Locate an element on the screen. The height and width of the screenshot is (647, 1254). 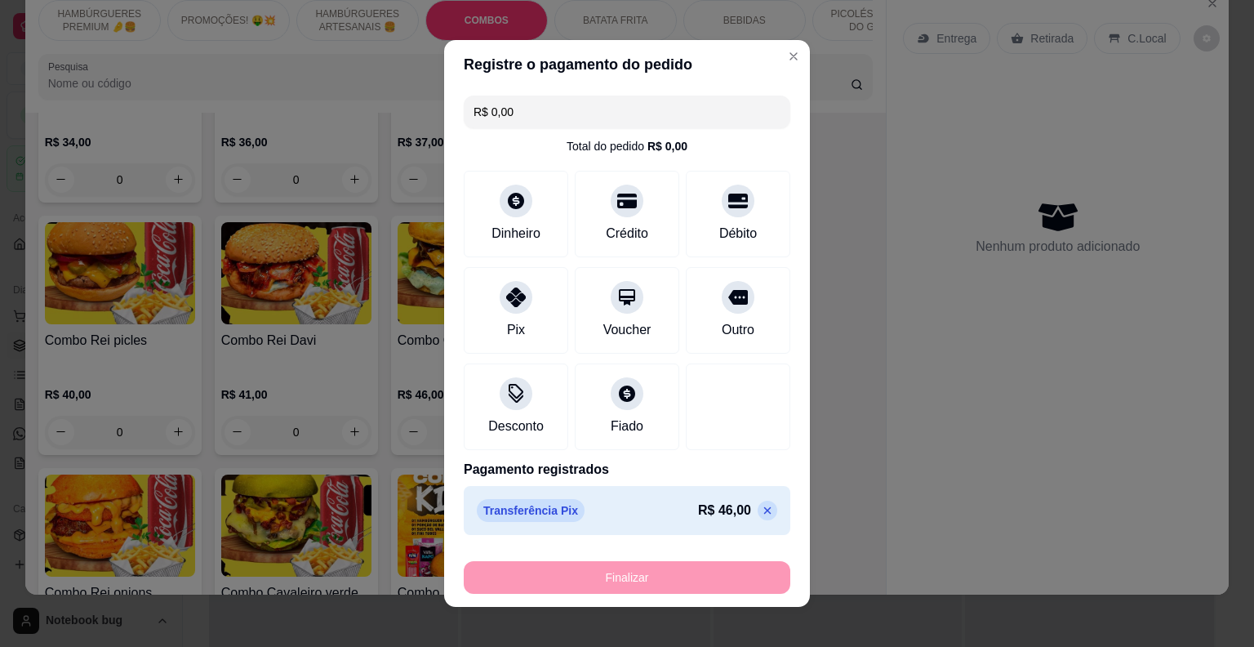
div: R$ 0,00 is located at coordinates (667, 146).